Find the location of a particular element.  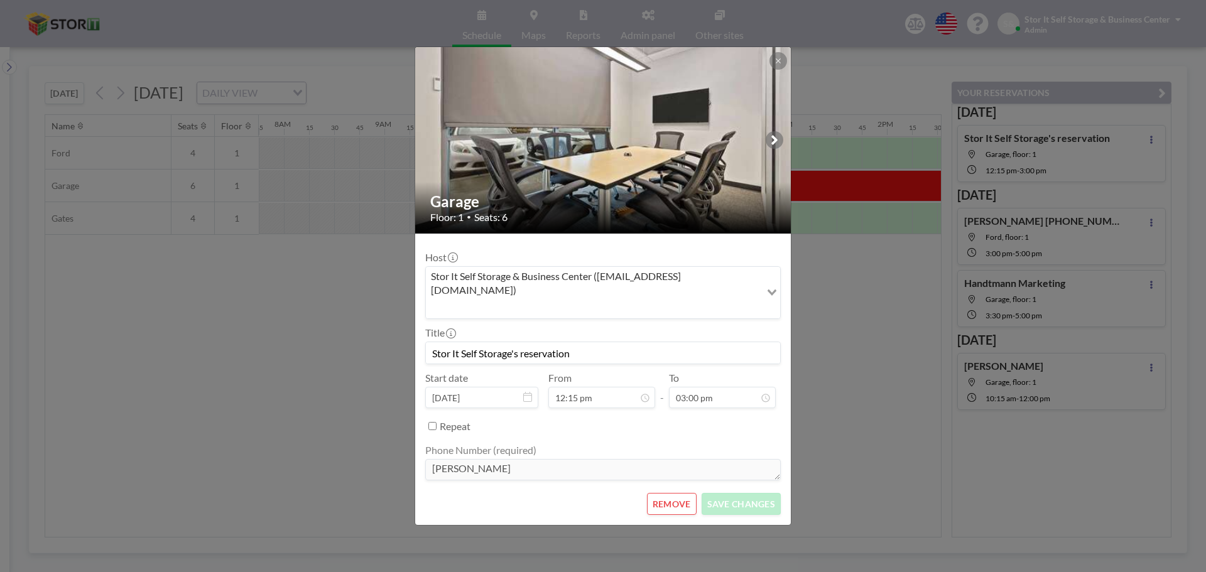

img: 537.jpg is located at coordinates (604, 140).